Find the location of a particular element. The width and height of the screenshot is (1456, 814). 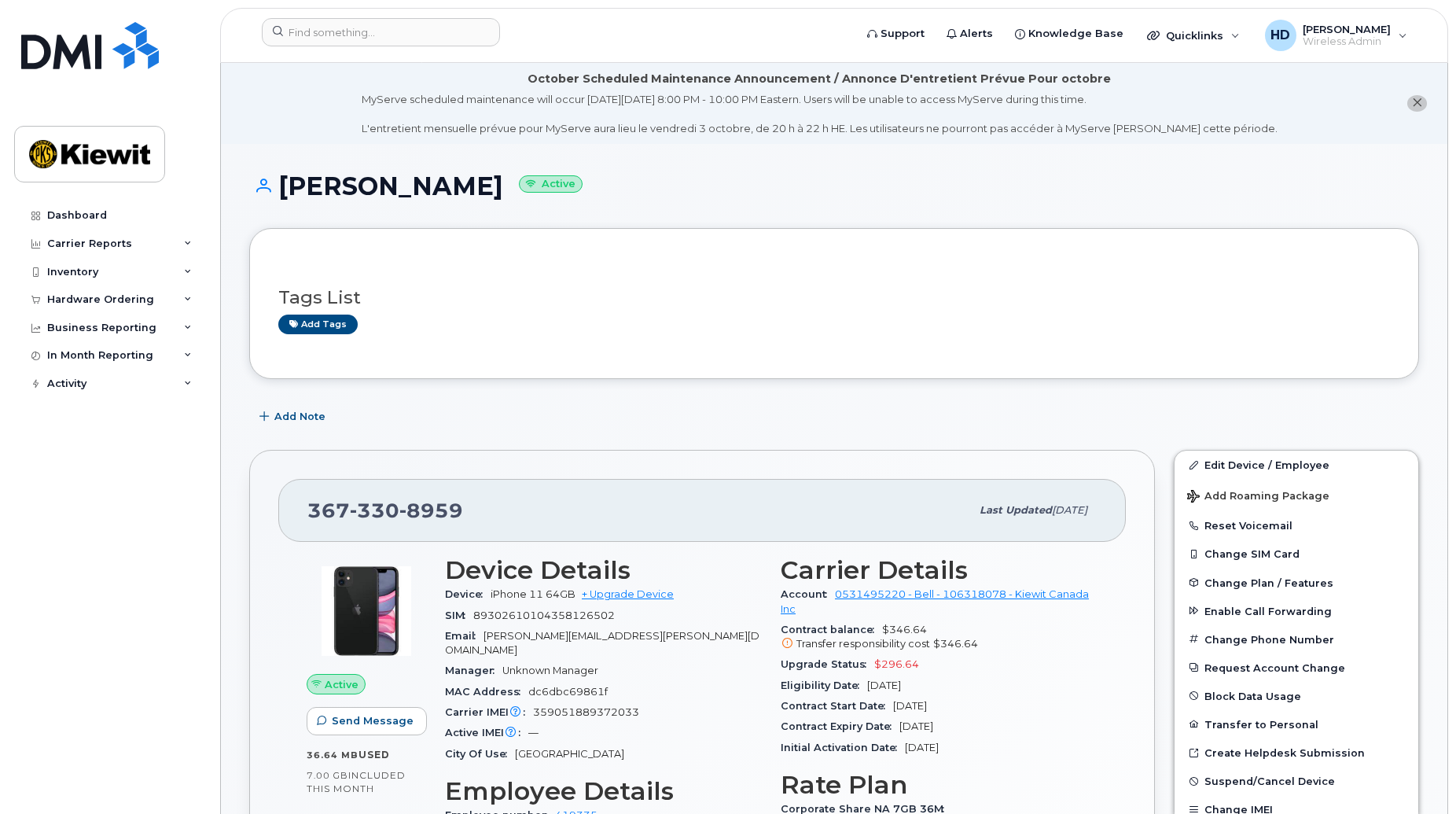

button: Change Phone Number is located at coordinates (1296, 640).